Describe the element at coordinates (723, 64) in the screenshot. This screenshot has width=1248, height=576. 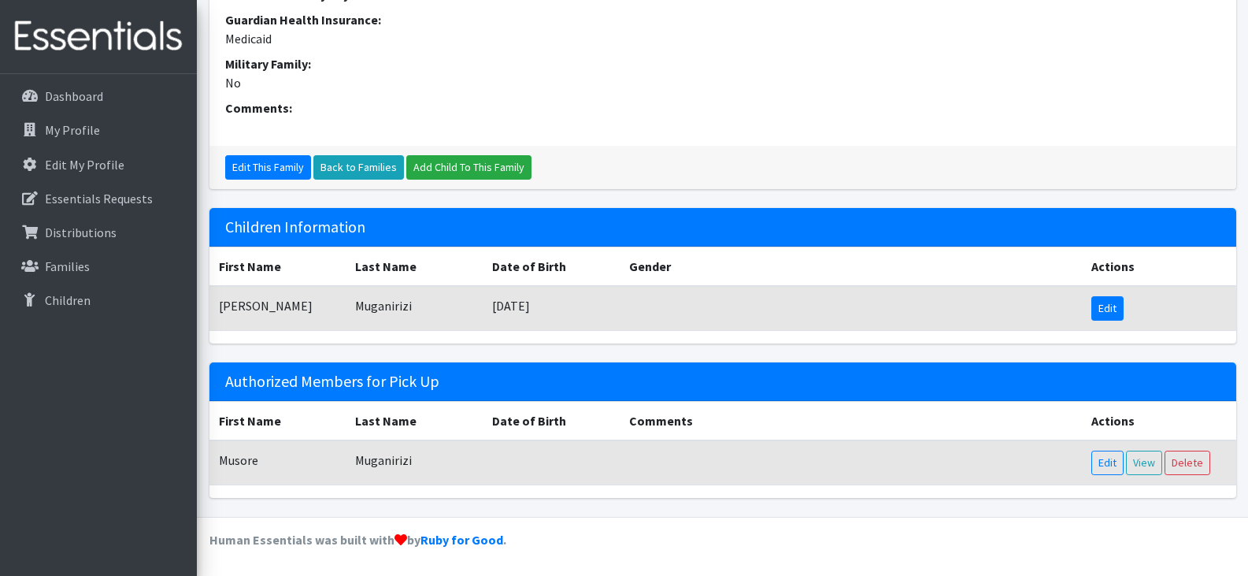
I see `dt: Military Family:` at that location.